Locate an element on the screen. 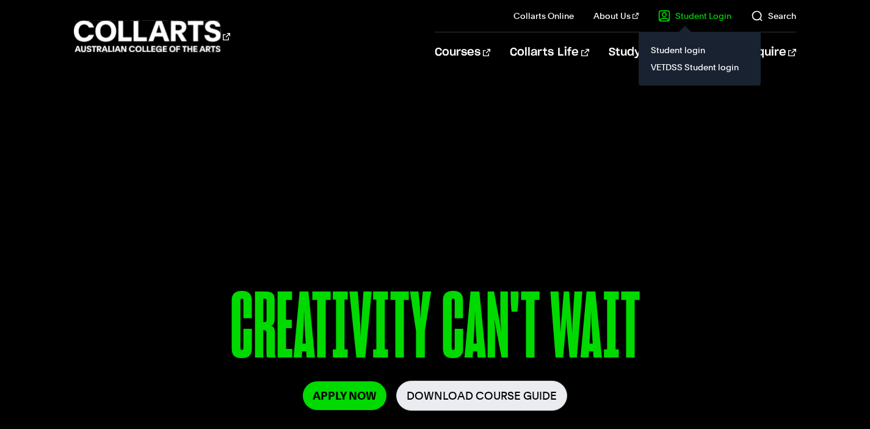 The image size is (870, 429). a: Download Course Guide is located at coordinates (482, 395).